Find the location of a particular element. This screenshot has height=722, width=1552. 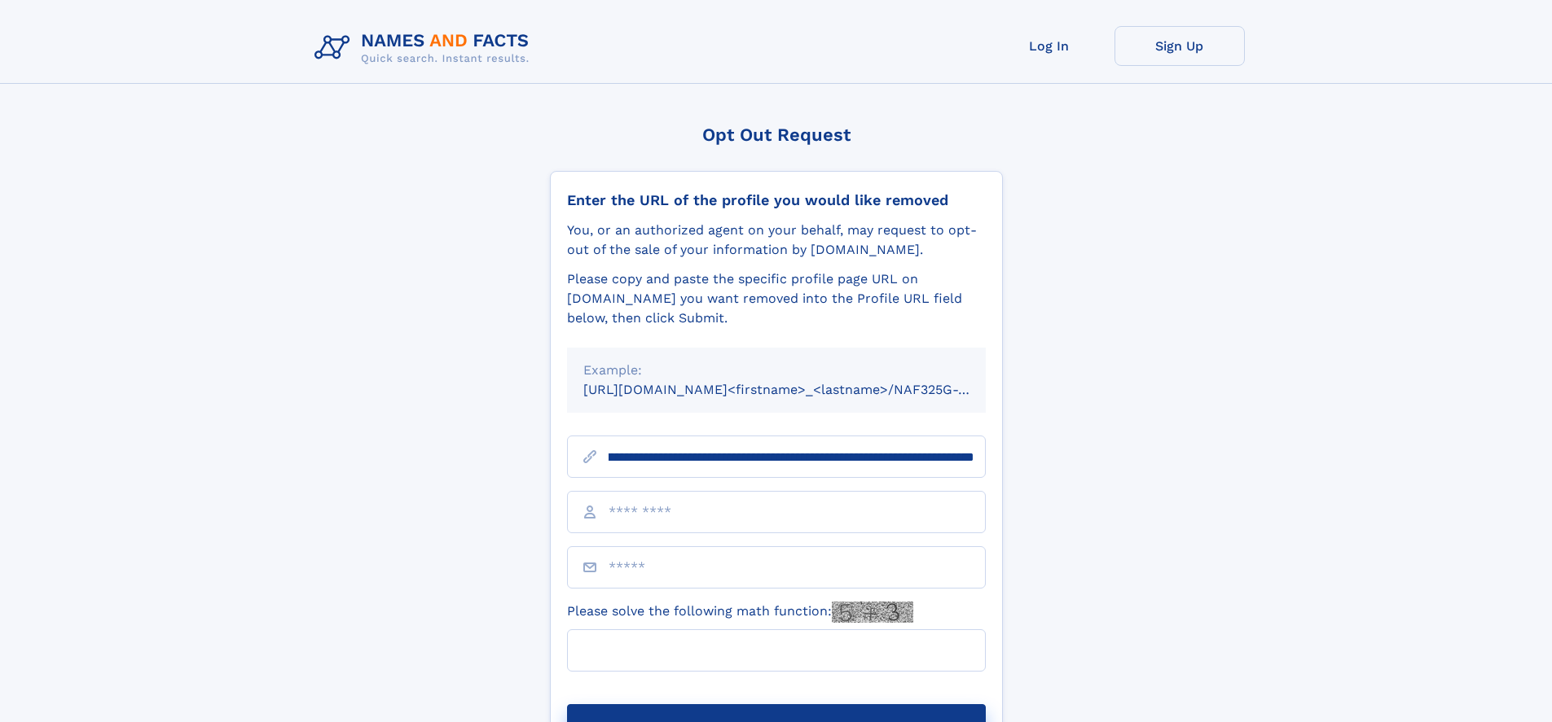

div: Opt Out Request is located at coordinates (776, 134).